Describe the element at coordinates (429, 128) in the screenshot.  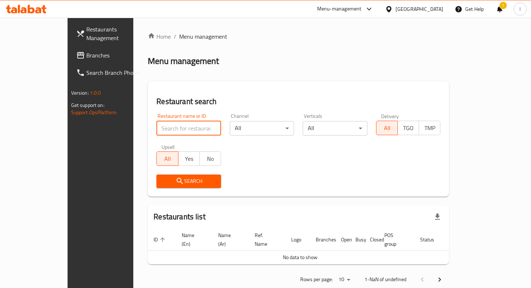
I see `span: TMP` at that location.